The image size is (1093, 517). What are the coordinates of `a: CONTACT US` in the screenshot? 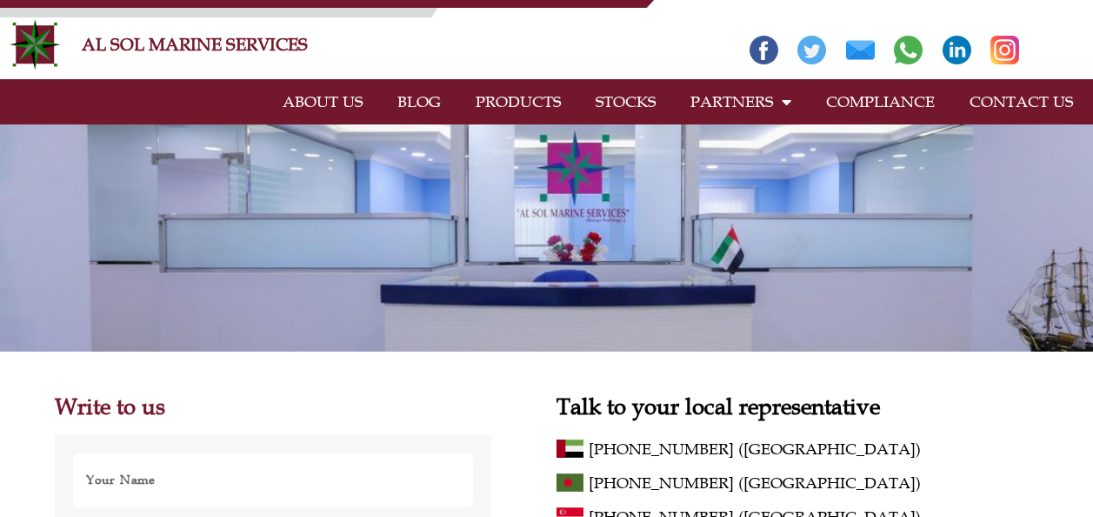 It's located at (1021, 102).